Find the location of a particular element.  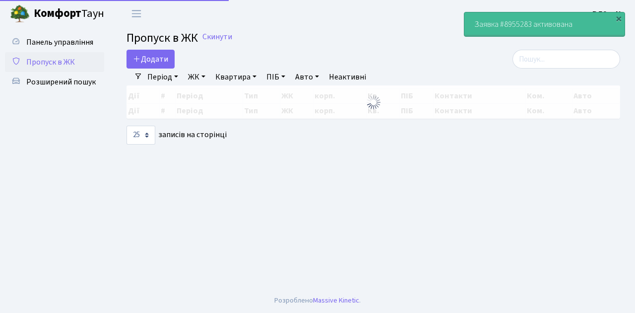

button: Переключити навігацію is located at coordinates (137, 13).